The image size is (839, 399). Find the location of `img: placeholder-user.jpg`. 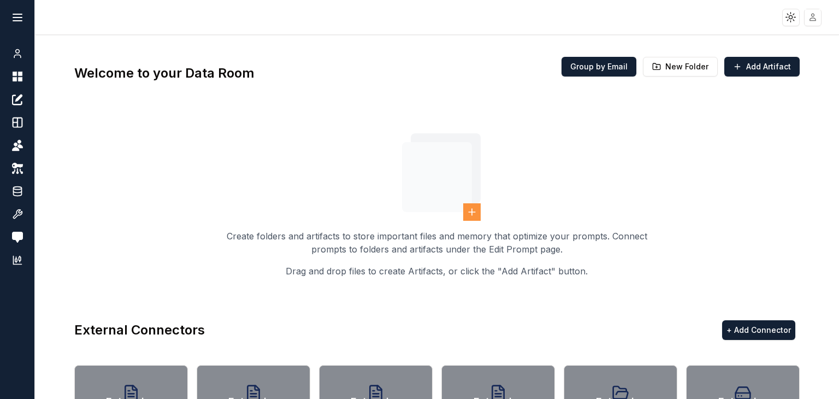

img: placeholder-user.jpg is located at coordinates (813, 17).